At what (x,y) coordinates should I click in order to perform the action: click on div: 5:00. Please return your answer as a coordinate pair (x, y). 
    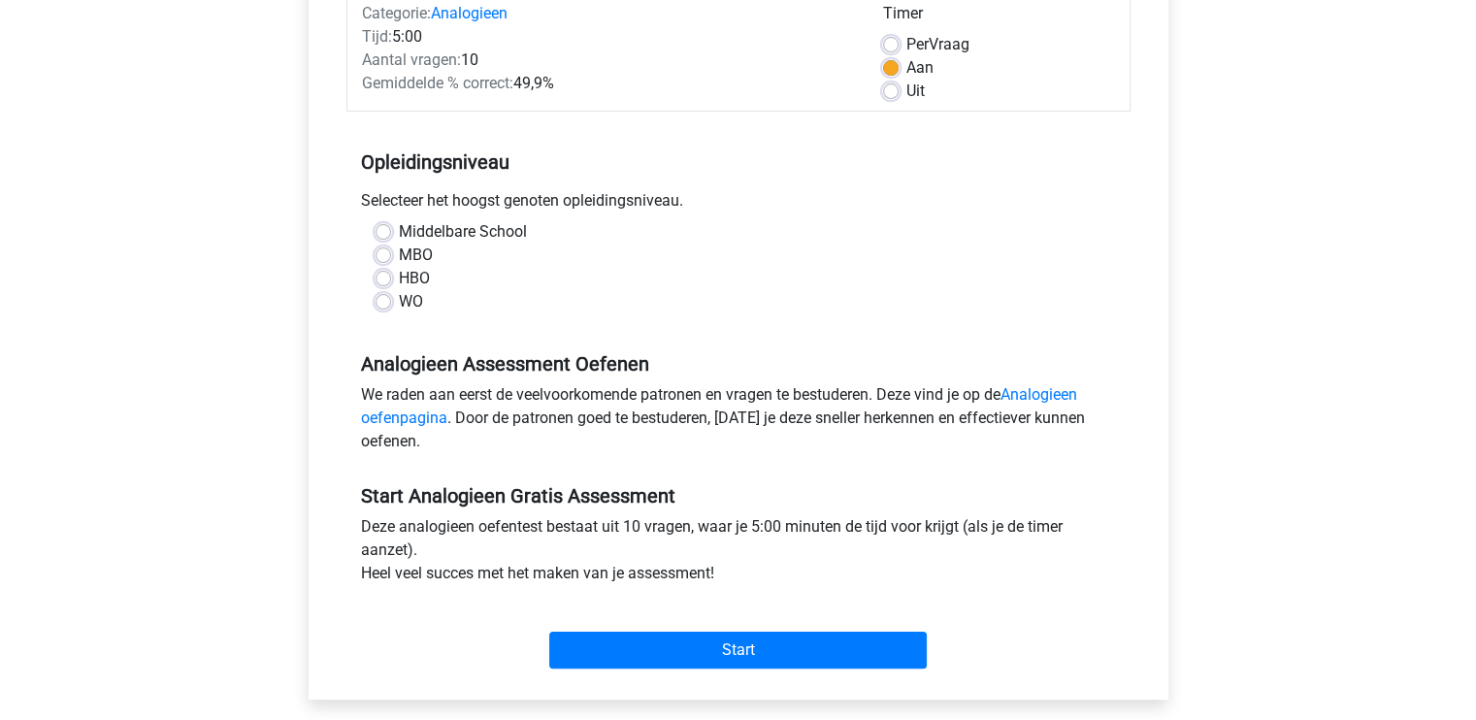
    Looking at the image, I should click on (608, 37).